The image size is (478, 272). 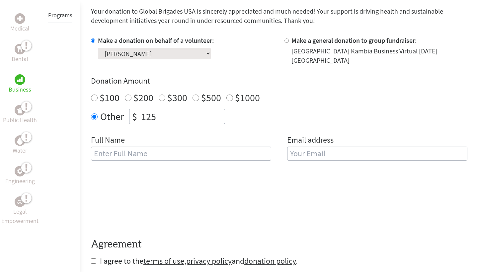 What do you see at coordinates (164, 261) in the screenshot?
I see `a: terms of use` at bounding box center [164, 261].